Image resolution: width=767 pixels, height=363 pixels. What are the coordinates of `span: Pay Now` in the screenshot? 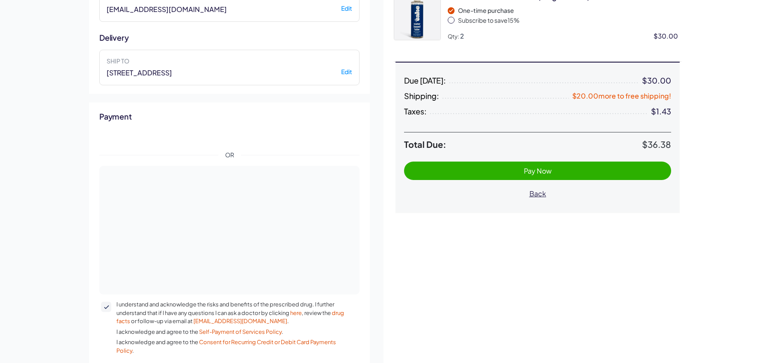 It's located at (538, 170).